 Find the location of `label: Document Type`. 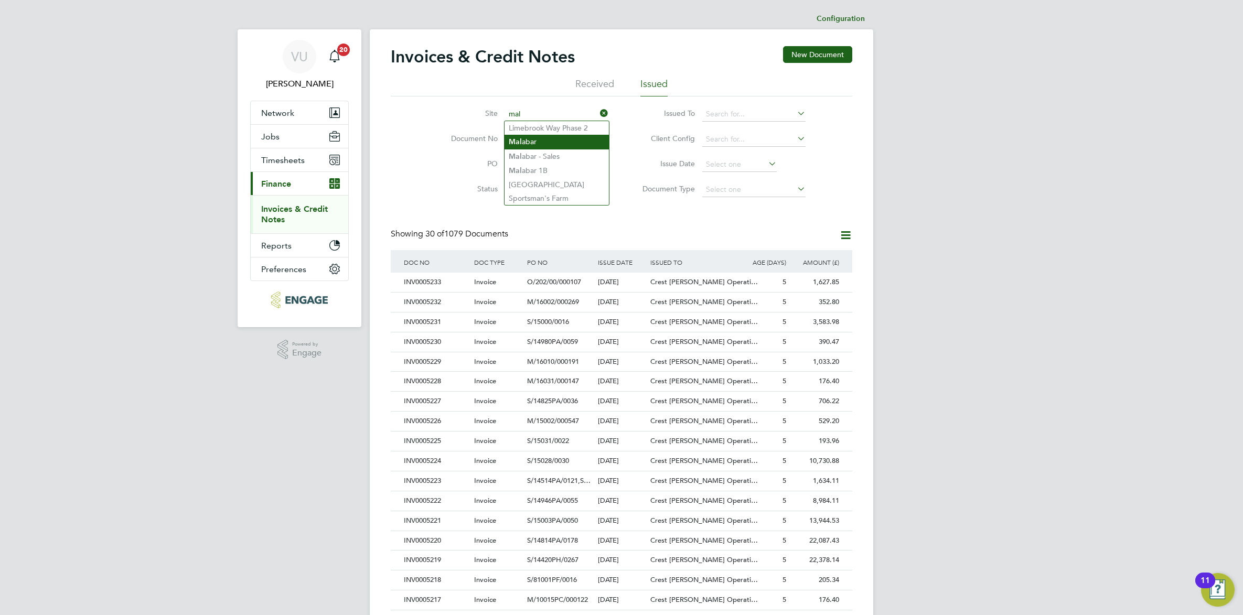

label: Document Type is located at coordinates (665, 189).